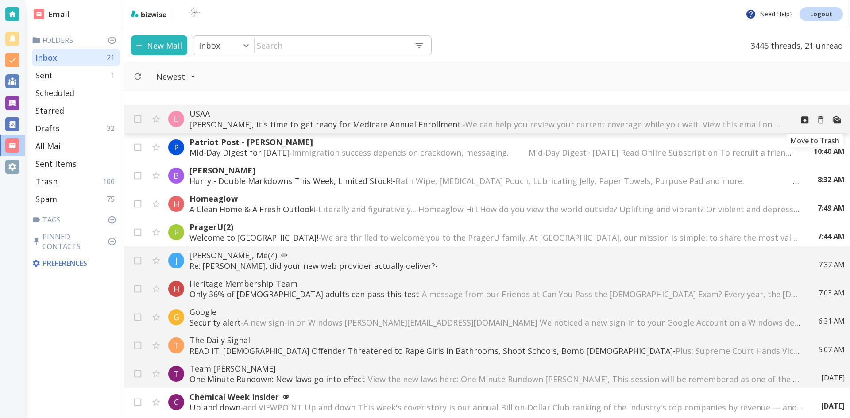  I want to click on p: One Minute Rundown: New laws go into effect -, so click(496, 379).